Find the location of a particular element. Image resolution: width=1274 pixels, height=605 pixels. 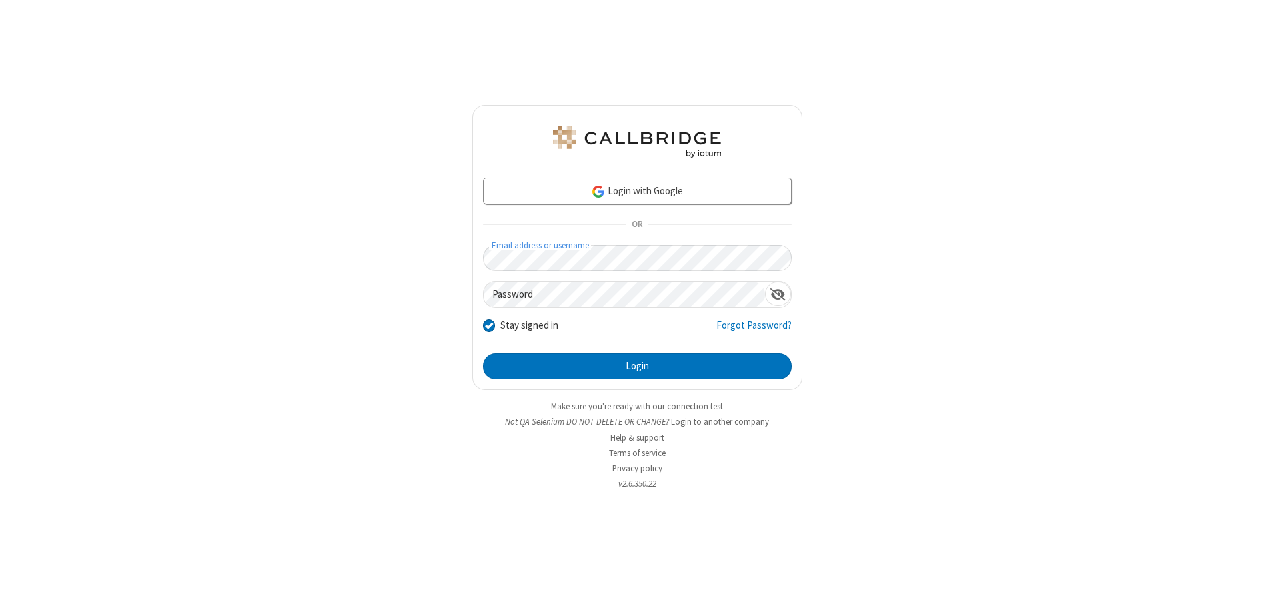

button: Login to another company is located at coordinates (719, 422).